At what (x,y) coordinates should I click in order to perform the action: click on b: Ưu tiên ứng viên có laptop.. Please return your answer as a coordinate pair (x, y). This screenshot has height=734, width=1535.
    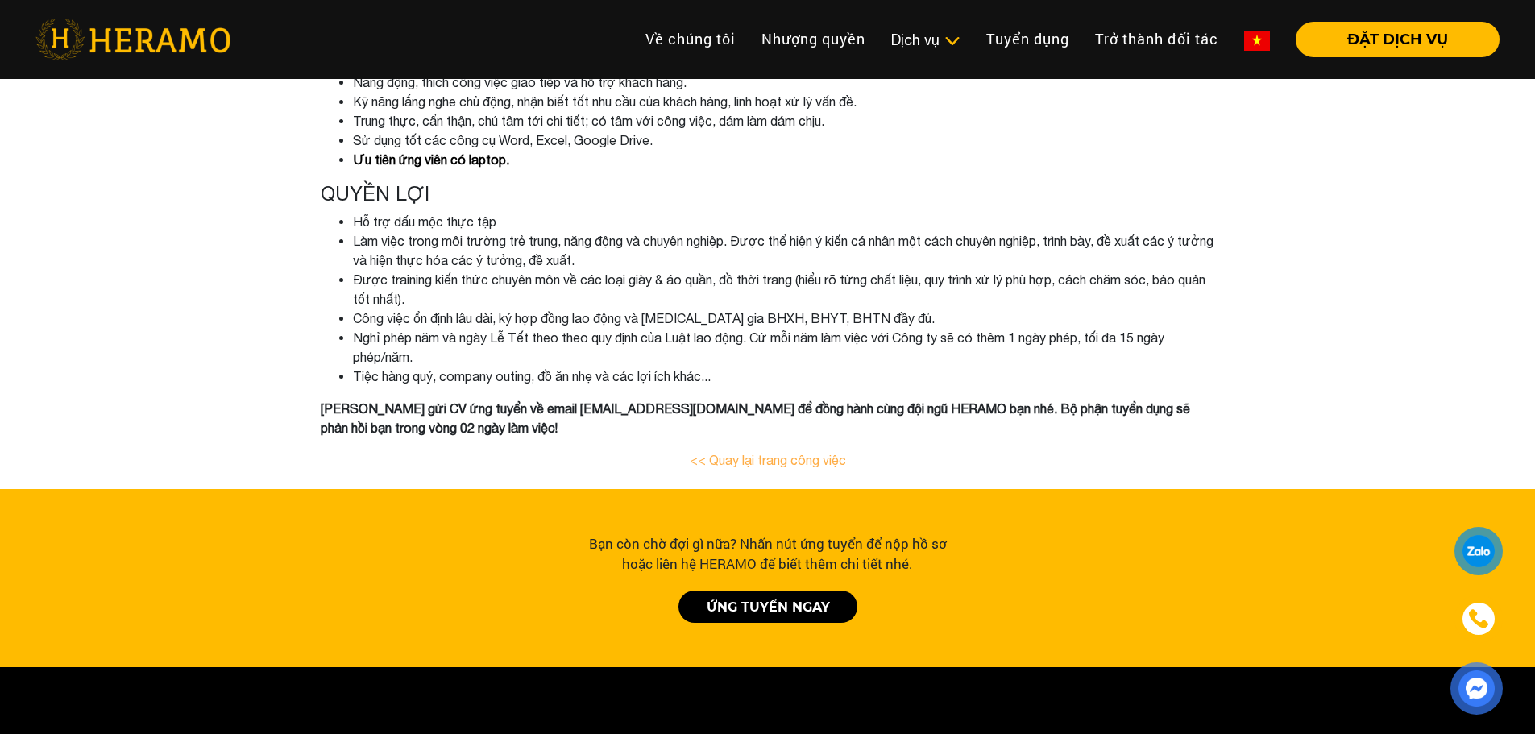
    Looking at the image, I should click on (431, 160).